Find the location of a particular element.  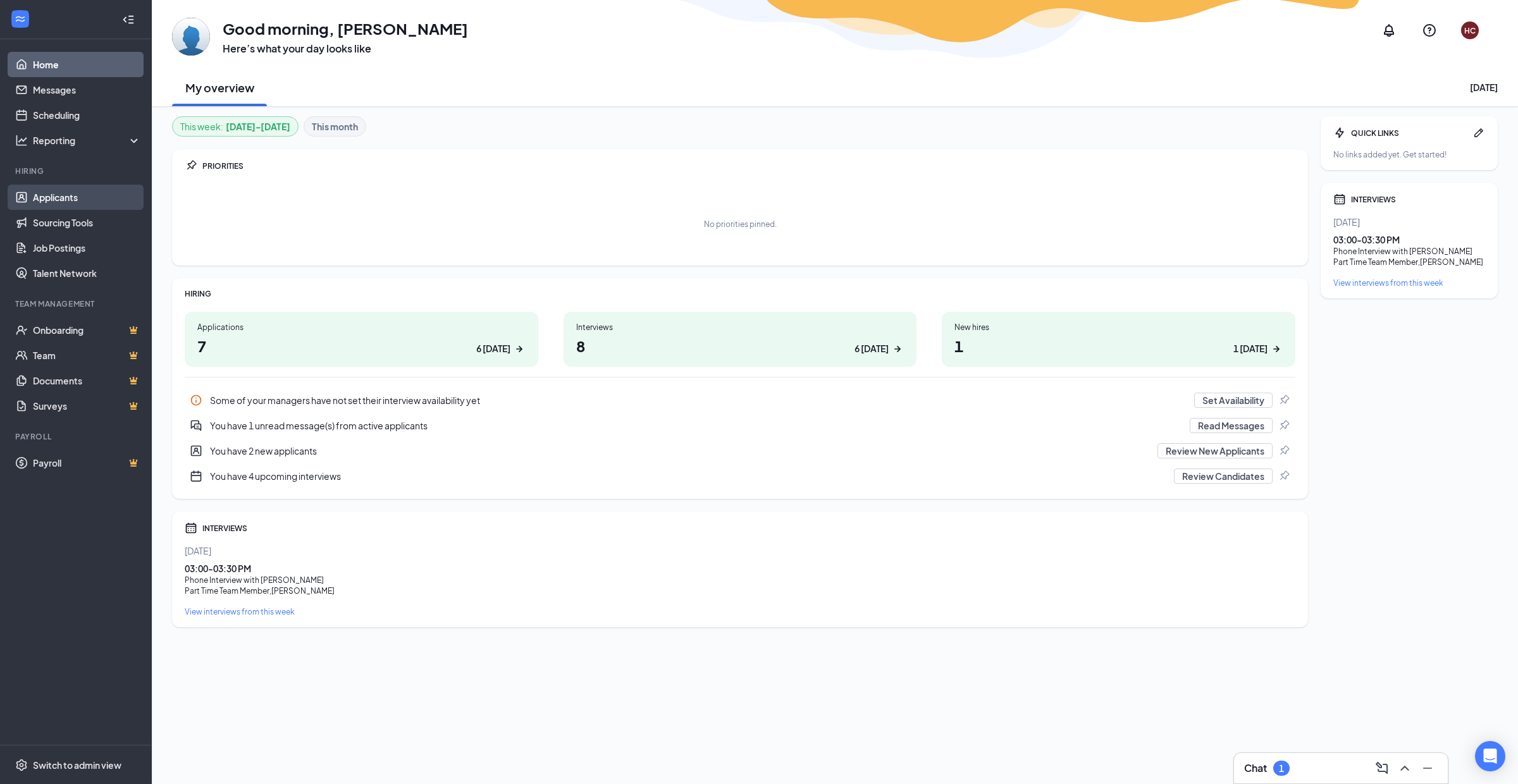

svg: Notifications is located at coordinates (1389, 30).